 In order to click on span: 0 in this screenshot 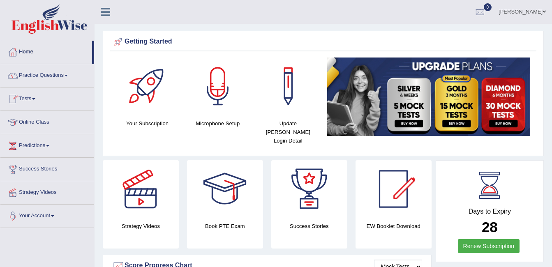, I will do `click(488, 7)`.